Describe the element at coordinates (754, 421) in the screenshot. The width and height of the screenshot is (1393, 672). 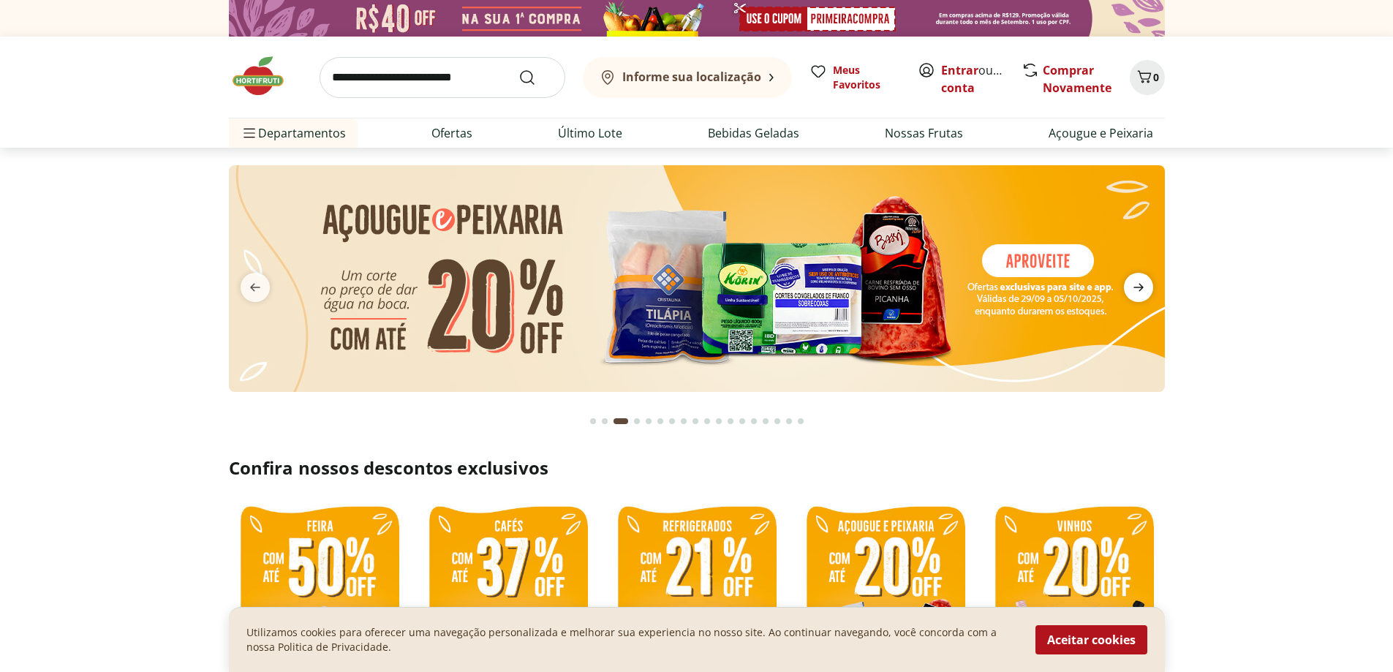
I see `button: Go to page 14 from fs-carousel` at that location.